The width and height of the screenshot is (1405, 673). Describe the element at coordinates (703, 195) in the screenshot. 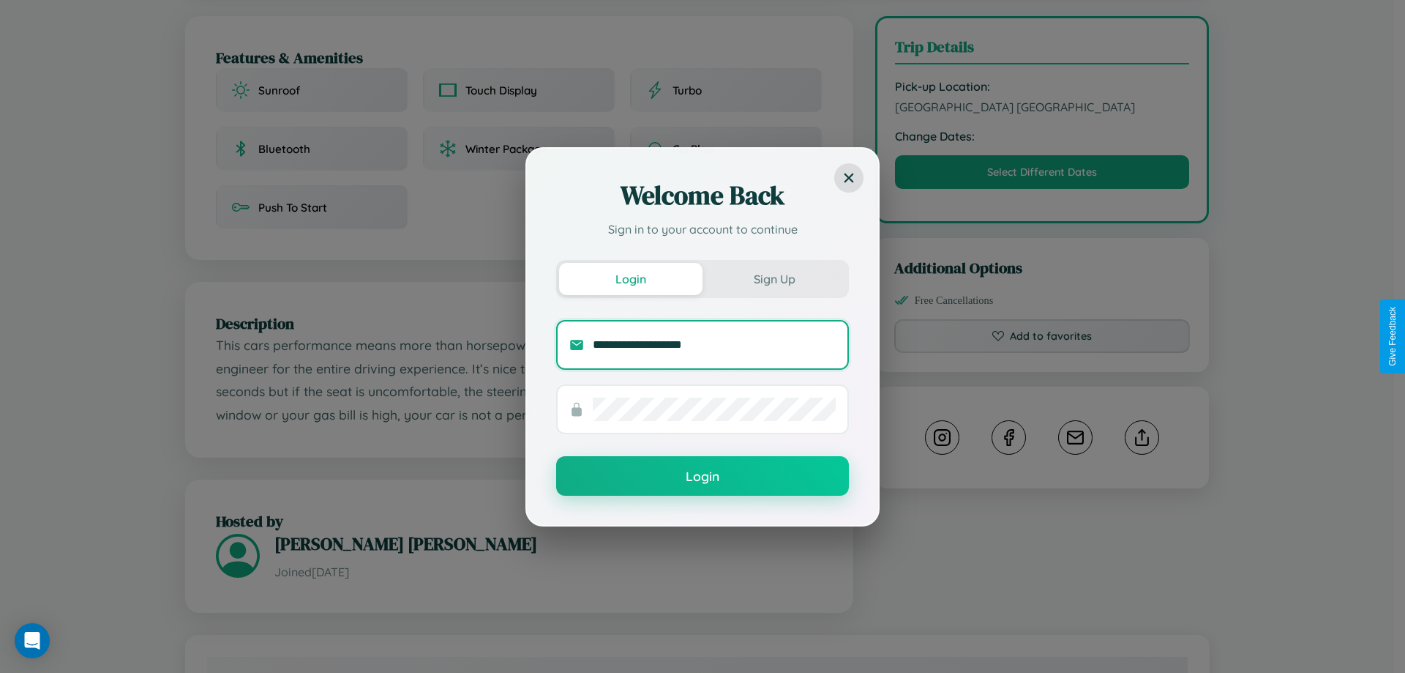

I see `h2: Welcome Back` at that location.